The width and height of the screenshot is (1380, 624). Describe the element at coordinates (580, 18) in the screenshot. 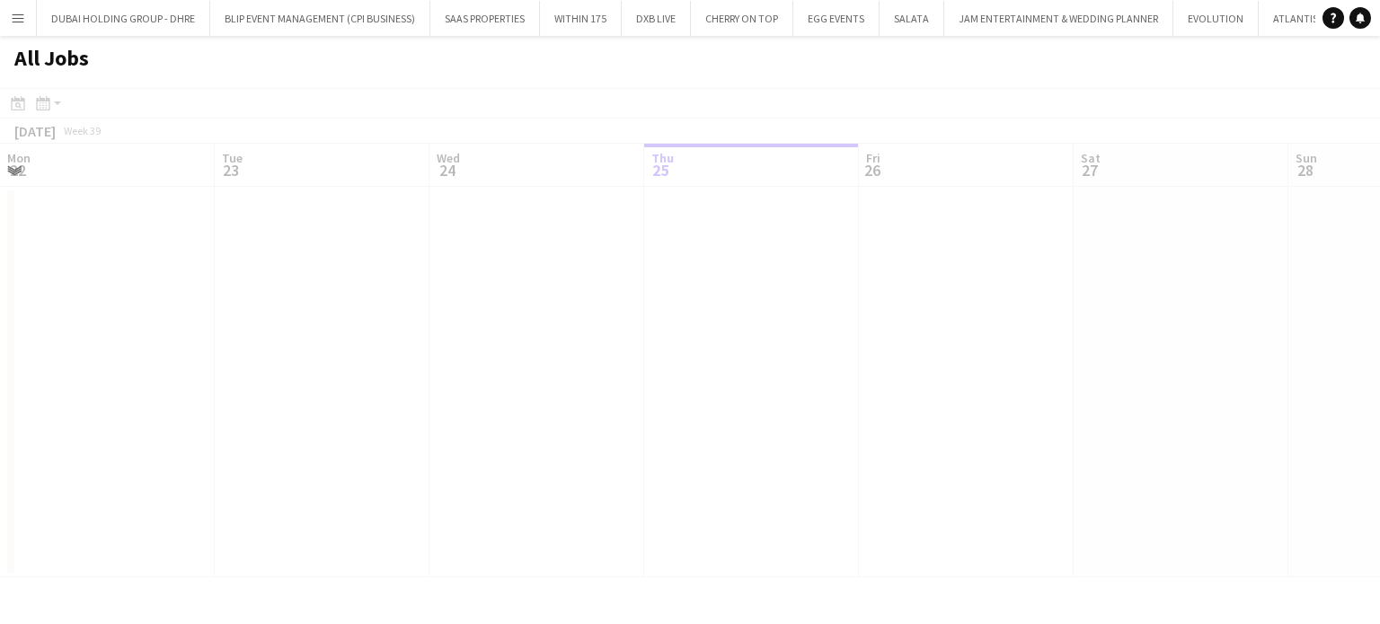

I see `button: WITHIN 175` at that location.